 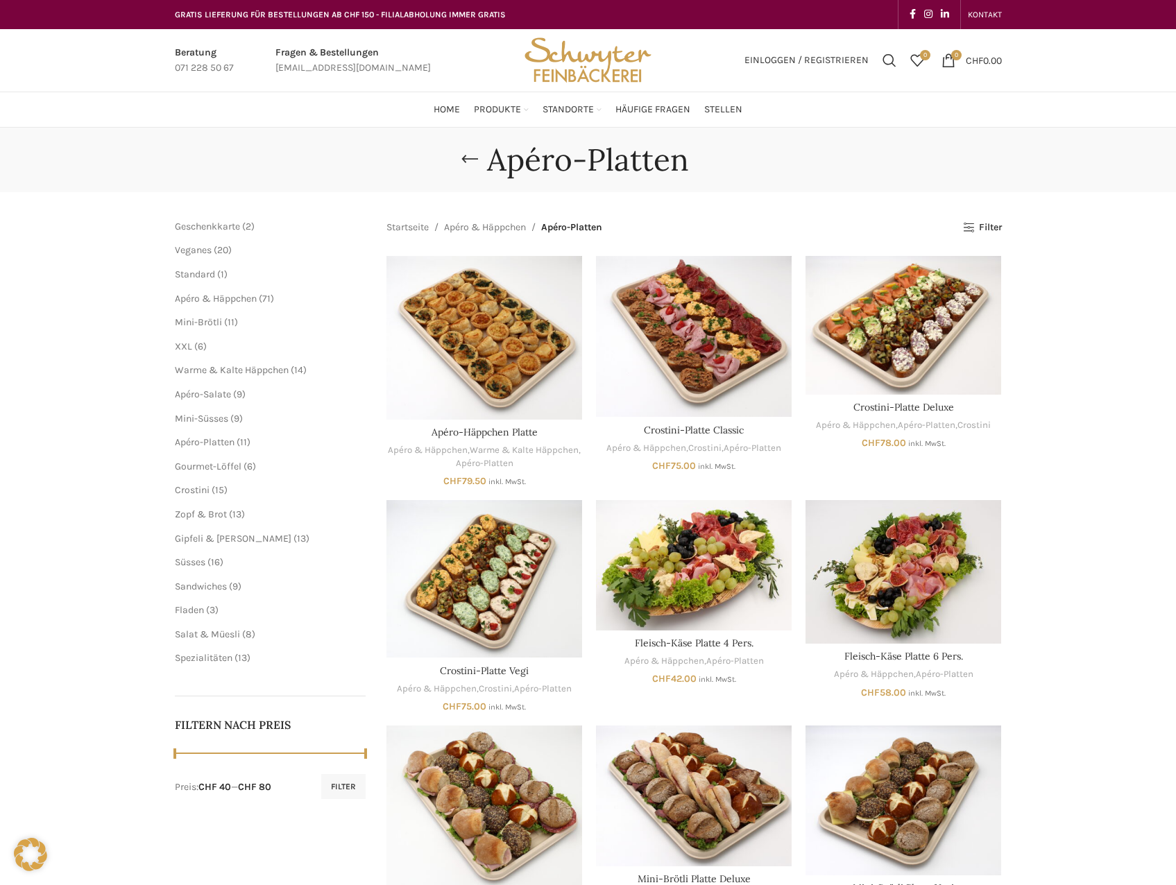 I want to click on span: 1, so click(x=222, y=274).